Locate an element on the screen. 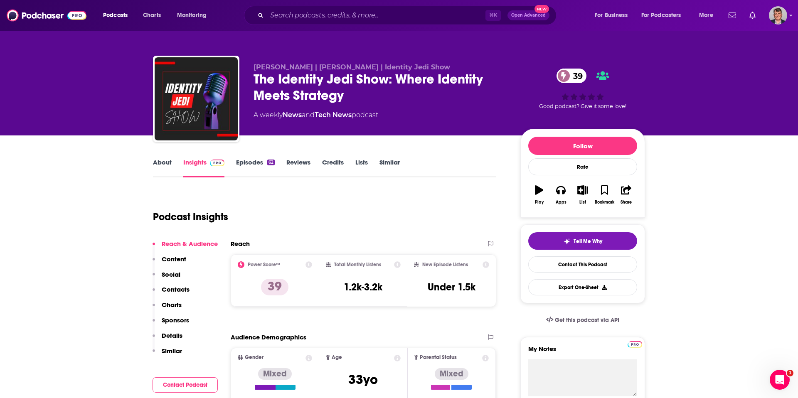  a: Contact This Podcast is located at coordinates (582, 264).